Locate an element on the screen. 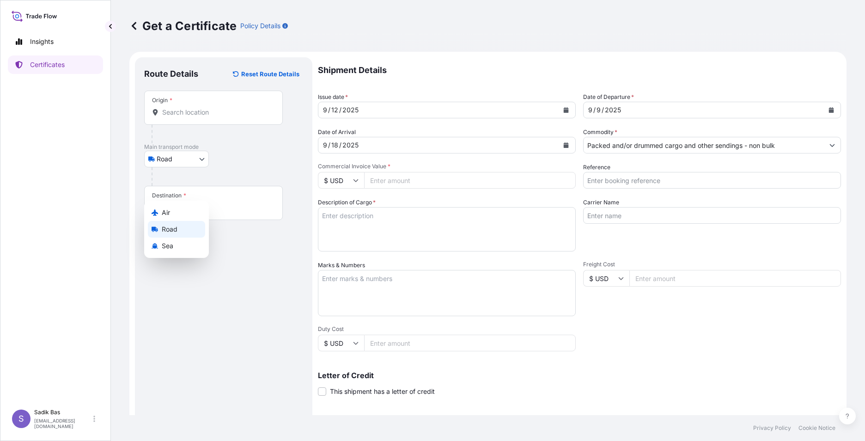  p: Letter of Credit is located at coordinates (580, 375).